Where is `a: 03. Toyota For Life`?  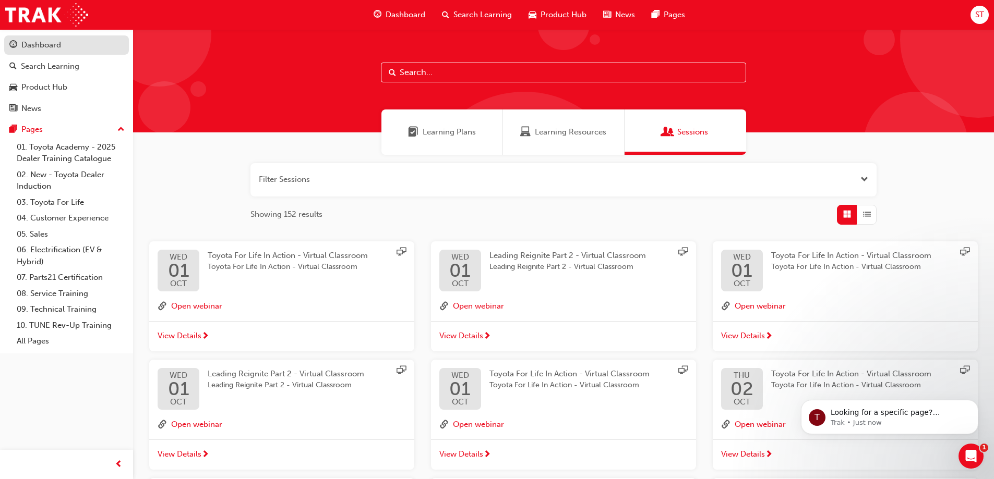 a: 03. Toyota For Life is located at coordinates (70, 202).